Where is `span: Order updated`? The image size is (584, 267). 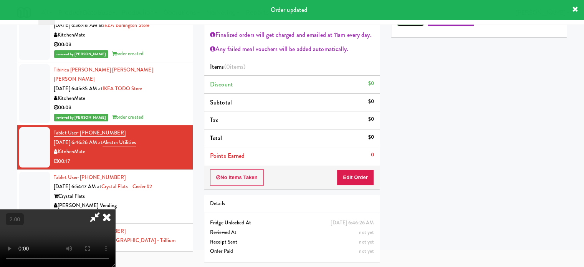 span: Order updated is located at coordinates (289, 10).